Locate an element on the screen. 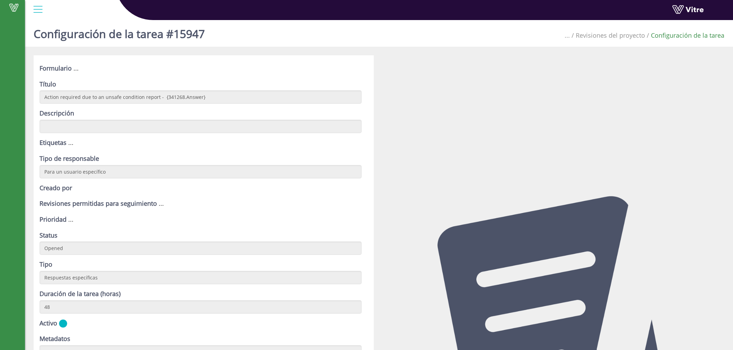 Image resolution: width=733 pixels, height=350 pixels. a: Revisiones del proyecto is located at coordinates (610, 35).